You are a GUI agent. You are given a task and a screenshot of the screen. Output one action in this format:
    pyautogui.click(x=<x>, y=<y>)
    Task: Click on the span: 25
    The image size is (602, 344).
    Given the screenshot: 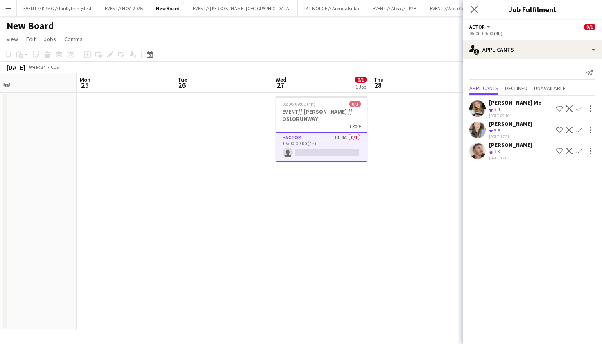 What is the action you would take?
    pyautogui.click(x=84, y=85)
    